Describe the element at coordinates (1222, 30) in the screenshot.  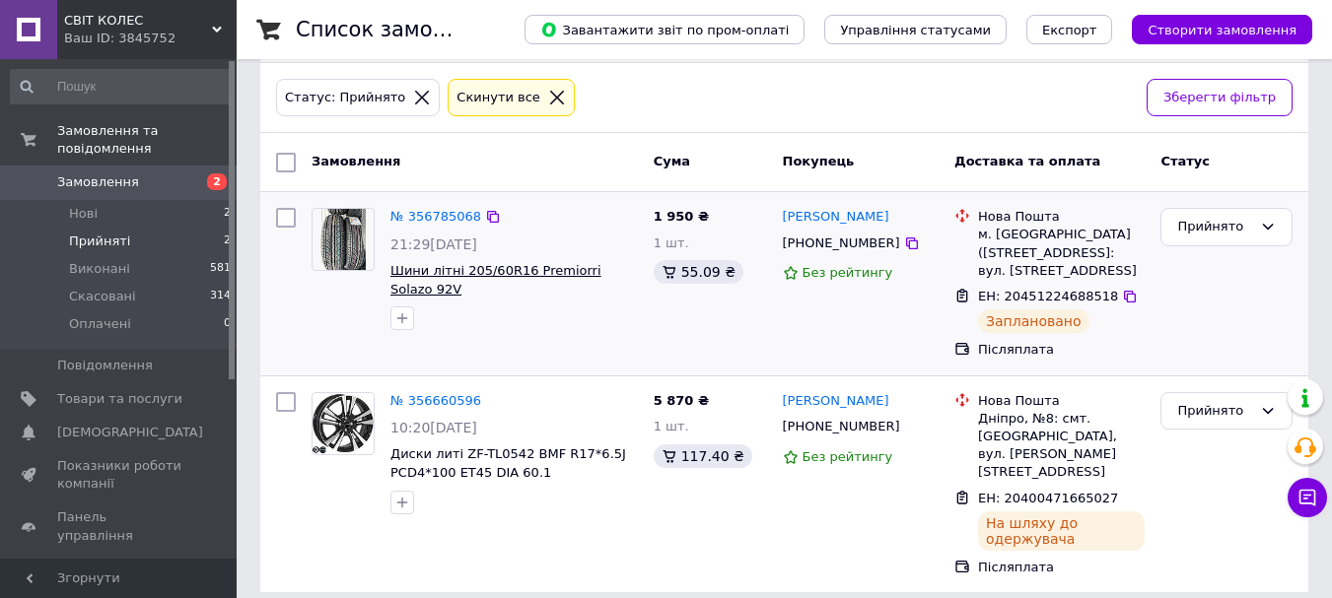
I see `span: Створити замовлення` at that location.